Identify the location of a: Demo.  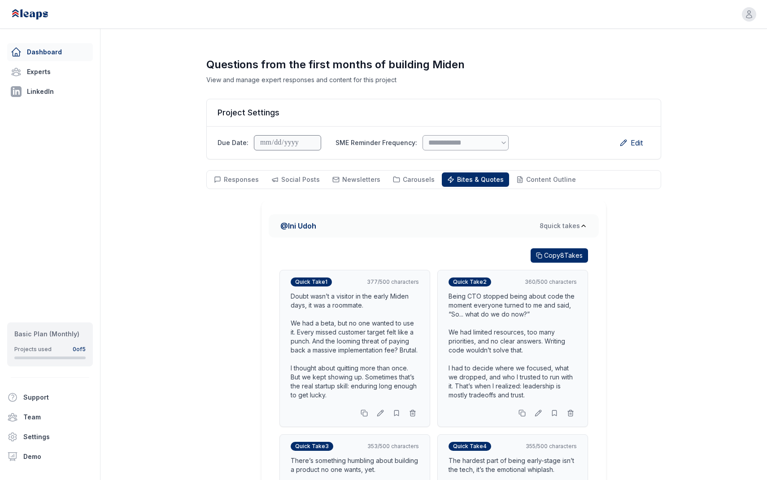
(50, 456).